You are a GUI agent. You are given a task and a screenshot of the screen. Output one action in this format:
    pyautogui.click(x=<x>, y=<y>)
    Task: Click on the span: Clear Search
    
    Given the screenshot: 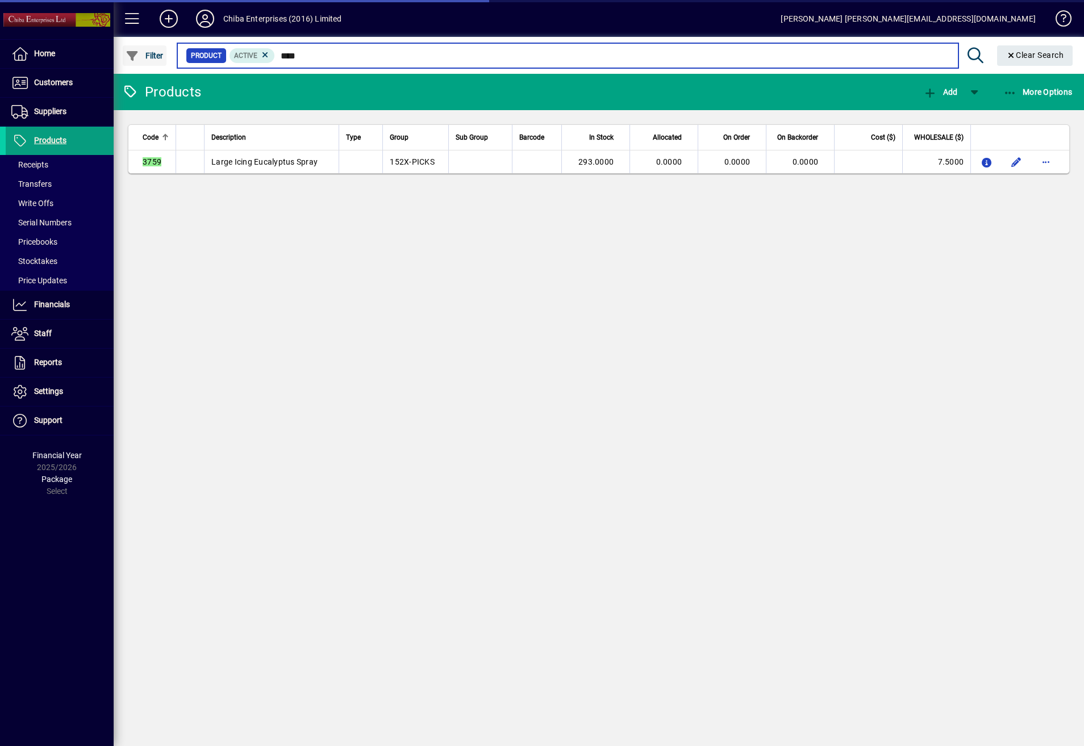 What is the action you would take?
    pyautogui.click(x=1035, y=55)
    